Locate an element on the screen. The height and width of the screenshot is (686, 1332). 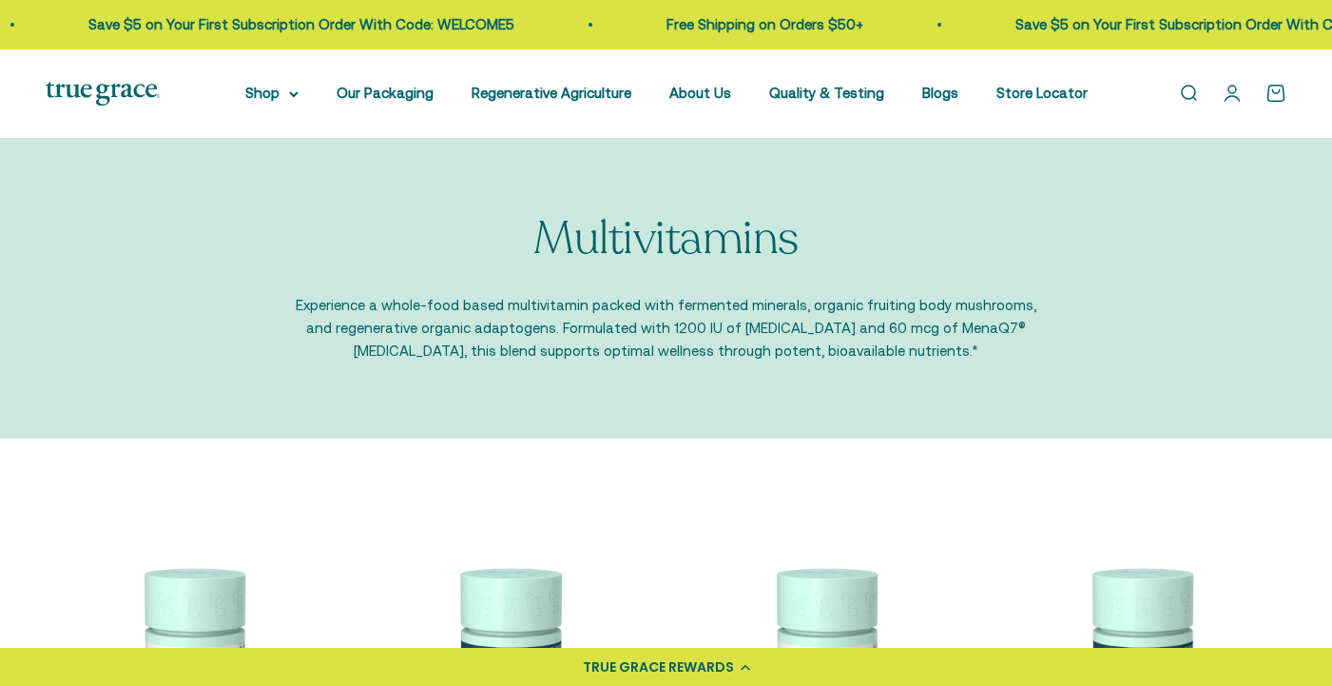
a: Regenerative Agriculture is located at coordinates (552, 92).